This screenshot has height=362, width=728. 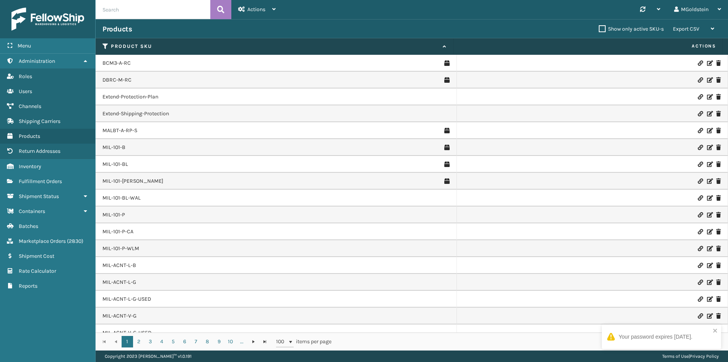 I want to click on span: Reports, so click(x=28, y=285).